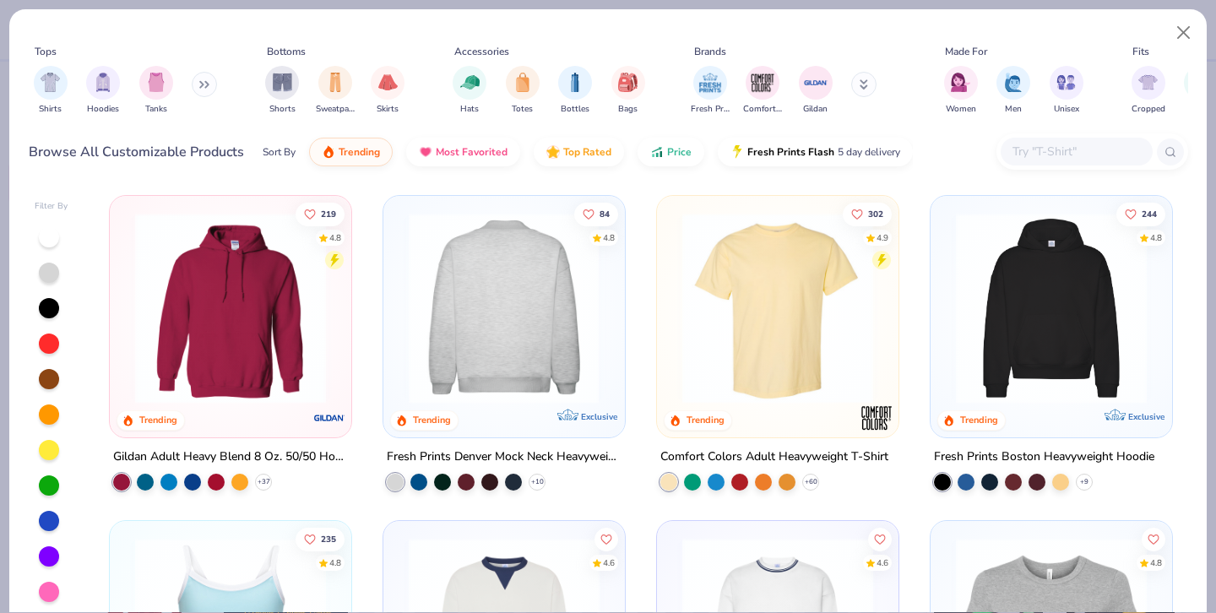 The width and height of the screenshot is (1216, 613). What do you see at coordinates (627, 82) in the screenshot?
I see `img: Bags Image` at bounding box center [627, 82].